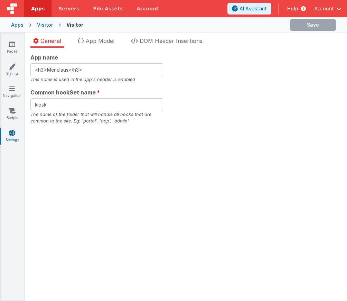 Image resolution: width=347 pixels, height=301 pixels. I want to click on span: Common hookSet name, so click(63, 92).